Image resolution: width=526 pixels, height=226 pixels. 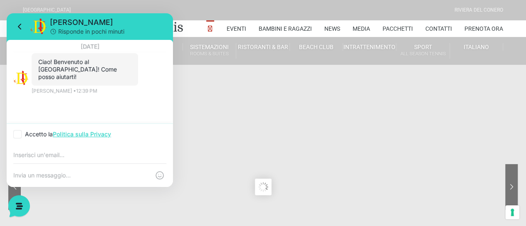 What do you see at coordinates (422, 54) in the screenshot?
I see `small: All Season Tennis` at bounding box center [422, 54].